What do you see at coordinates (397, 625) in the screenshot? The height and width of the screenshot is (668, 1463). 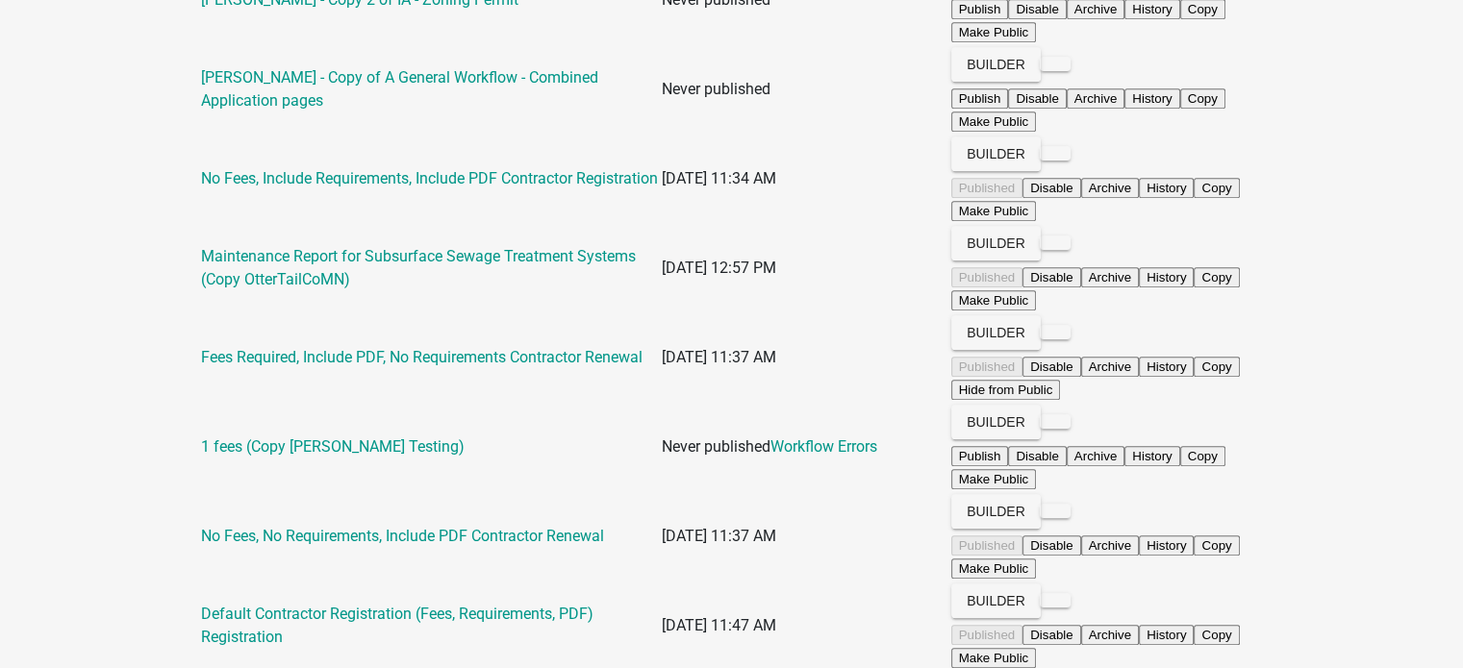 I see `a: Default Contractor Registration (Fees, Requirements, PDF) Registration` at bounding box center [397, 625].